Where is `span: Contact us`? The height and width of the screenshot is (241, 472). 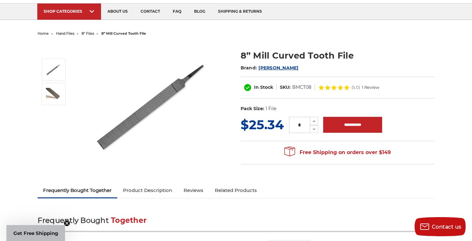
span: Contact us is located at coordinates (446, 227).